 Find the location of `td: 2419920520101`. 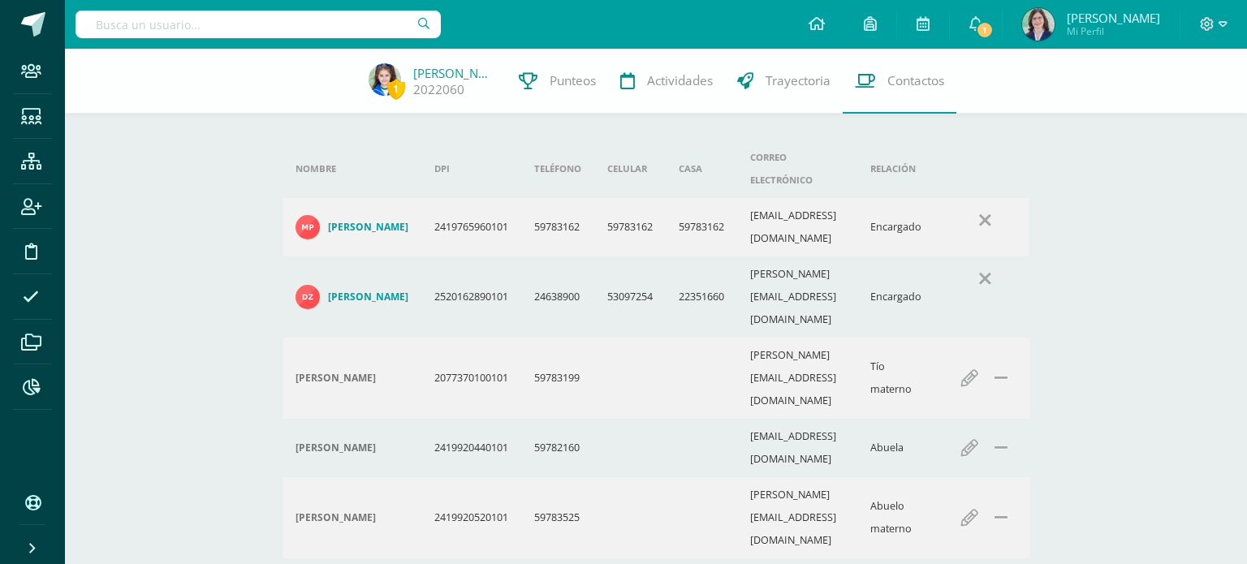

td: 2419920520101 is located at coordinates (471, 518).